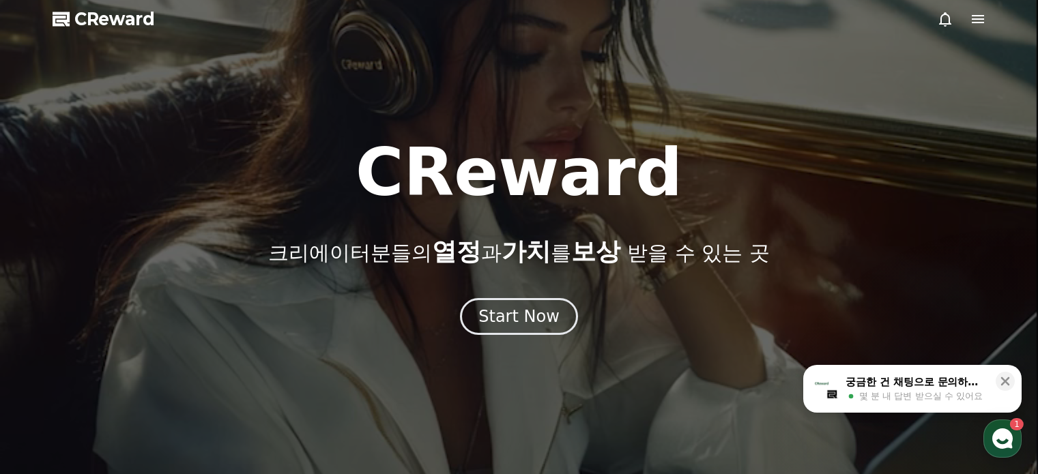 The height and width of the screenshot is (474, 1038). Describe the element at coordinates (519, 317) in the screenshot. I see `div: Start Now` at that location.